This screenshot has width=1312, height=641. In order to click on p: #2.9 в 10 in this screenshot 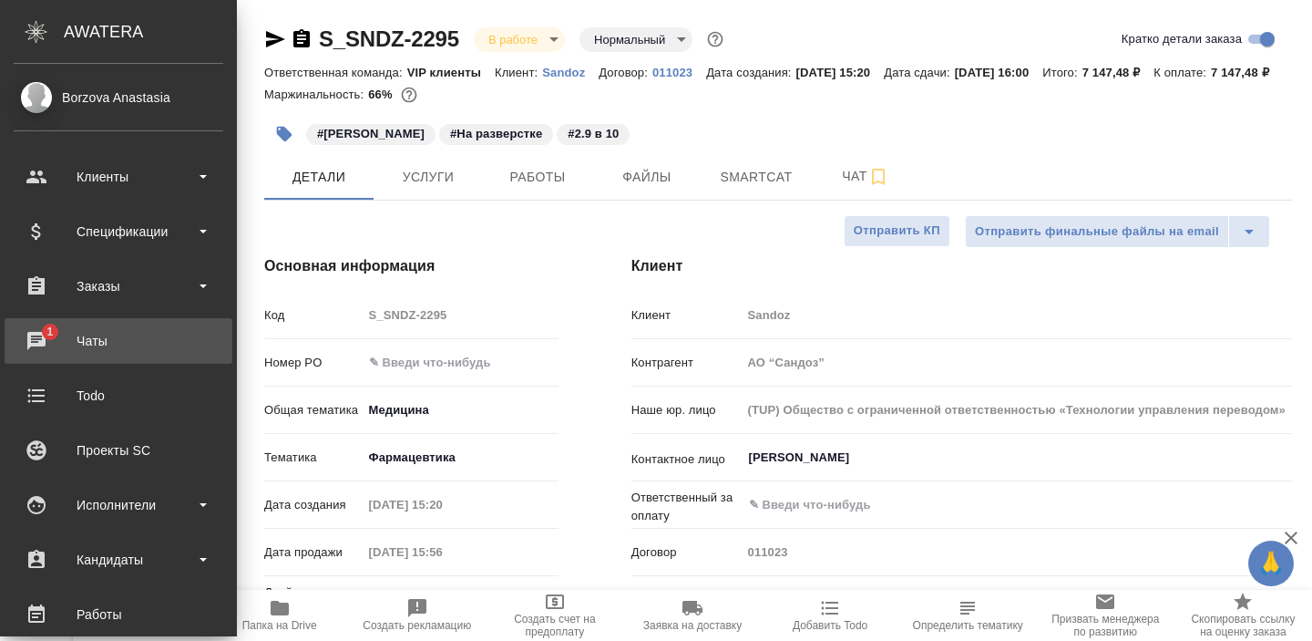, I will do `click(593, 134)`.